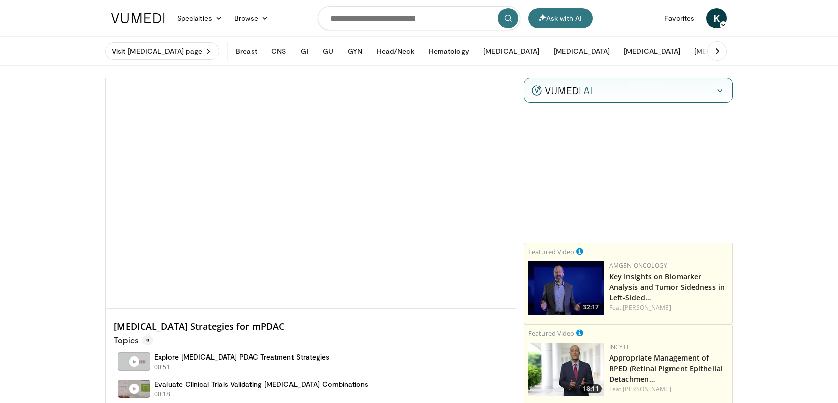  Describe the element at coordinates (666, 368) in the screenshot. I see `a: Appropriate Management of RPED (Retinal Pigment Epithelial Detachmen…` at that location.